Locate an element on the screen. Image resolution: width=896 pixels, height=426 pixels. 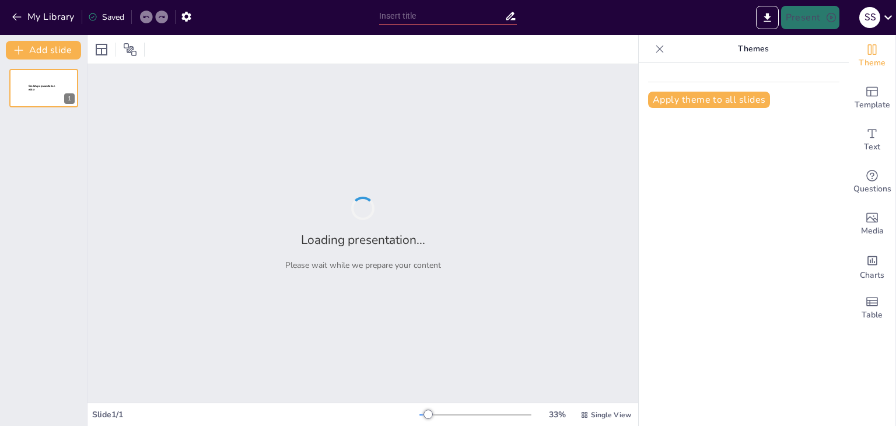
div: Change the overall theme is located at coordinates (872, 56).